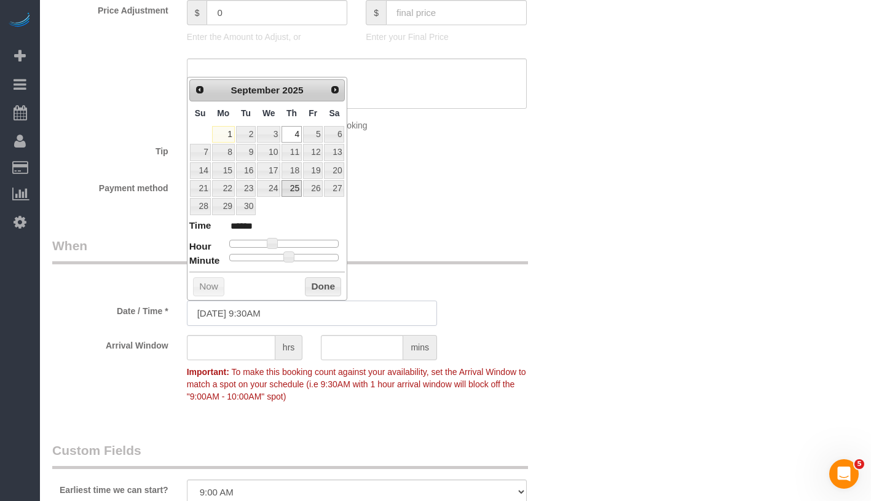  What do you see at coordinates (246, 152) in the screenshot?
I see `a: 9` at bounding box center [246, 152].